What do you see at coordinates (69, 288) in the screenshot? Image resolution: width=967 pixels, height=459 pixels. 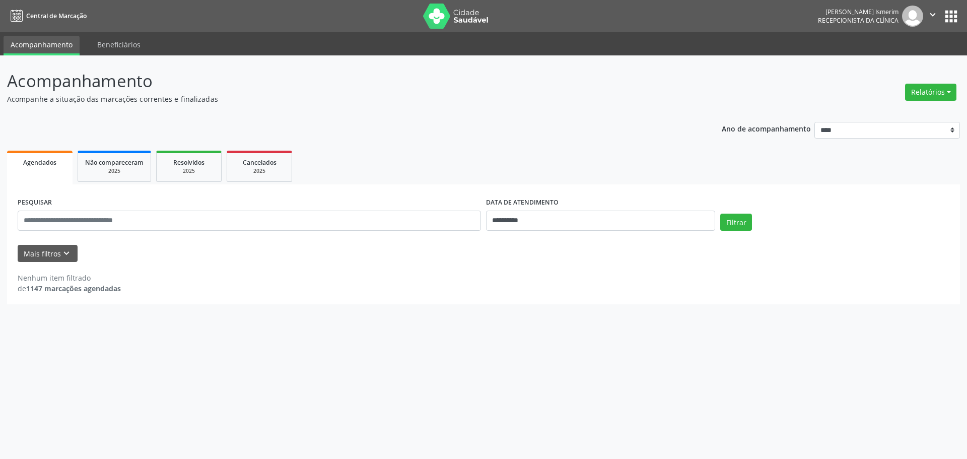 I see `div: de` at bounding box center [69, 288].